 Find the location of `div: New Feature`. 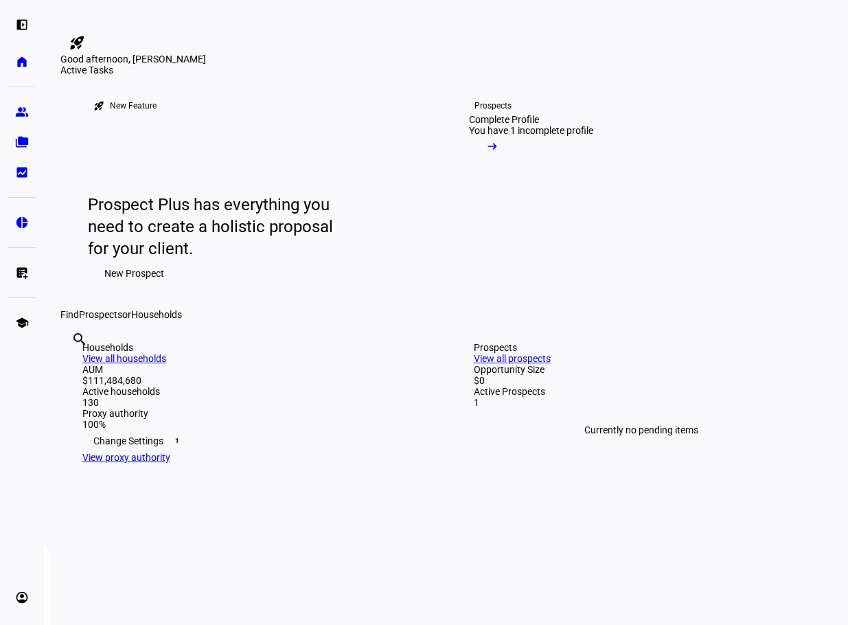

div: New Feature is located at coordinates (133, 106).